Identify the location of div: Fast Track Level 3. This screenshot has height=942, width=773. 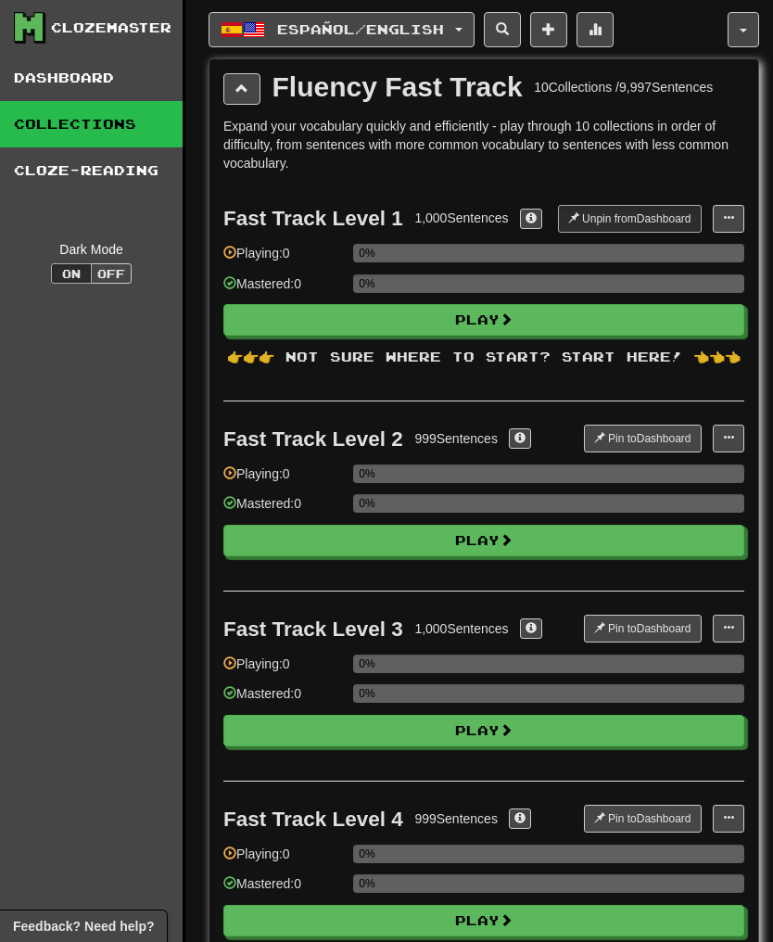
(313, 629).